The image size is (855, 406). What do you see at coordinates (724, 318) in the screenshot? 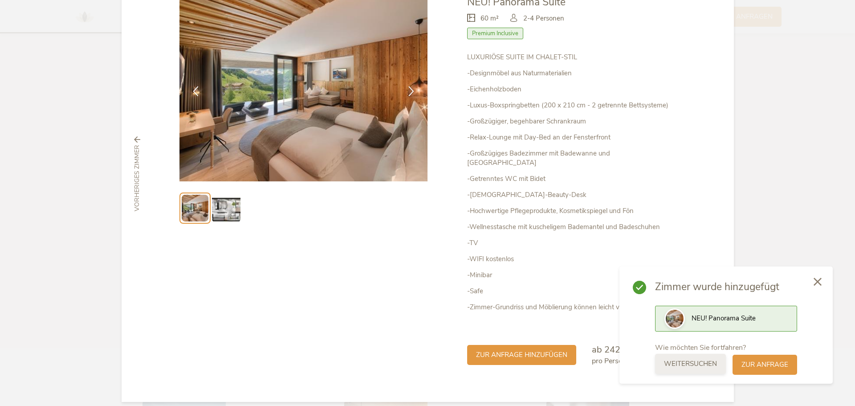
I see `span: NEU! Panorama Suite` at bounding box center [724, 318].